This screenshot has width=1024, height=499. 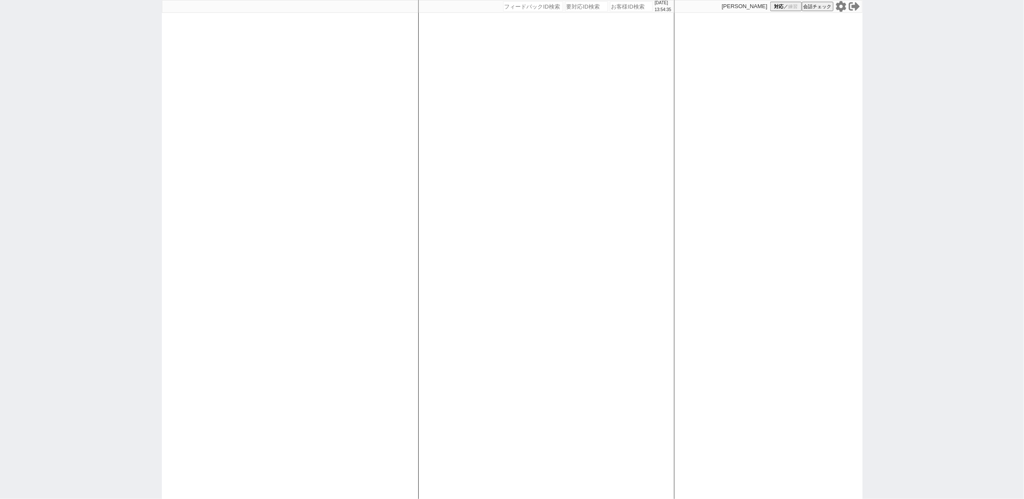 What do you see at coordinates (793, 6) in the screenshot?
I see `span: 練習` at bounding box center [793, 6].